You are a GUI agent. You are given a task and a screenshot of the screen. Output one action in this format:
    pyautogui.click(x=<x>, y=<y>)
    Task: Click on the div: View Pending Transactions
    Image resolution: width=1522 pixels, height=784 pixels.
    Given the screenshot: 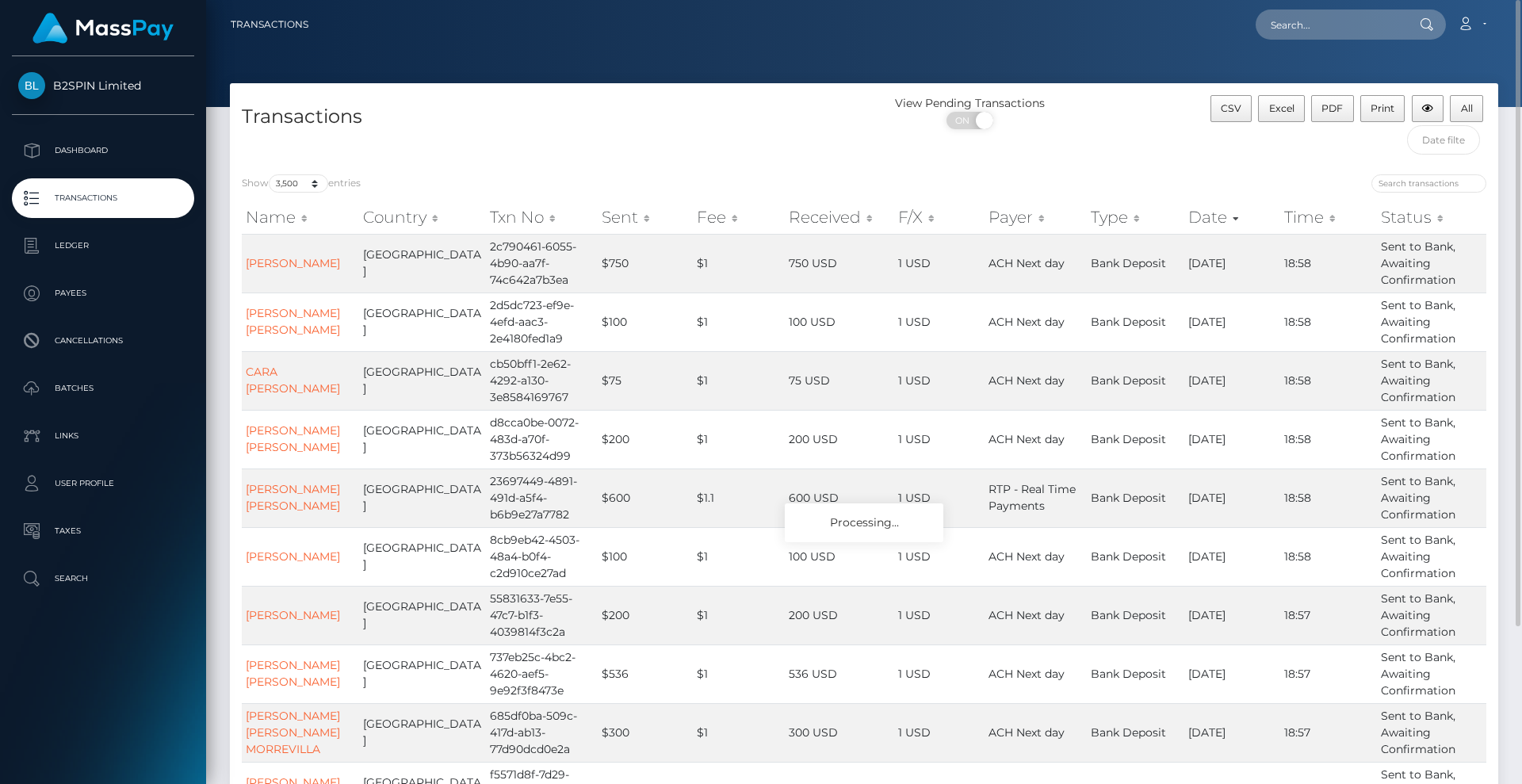 What is the action you would take?
    pyautogui.click(x=970, y=103)
    